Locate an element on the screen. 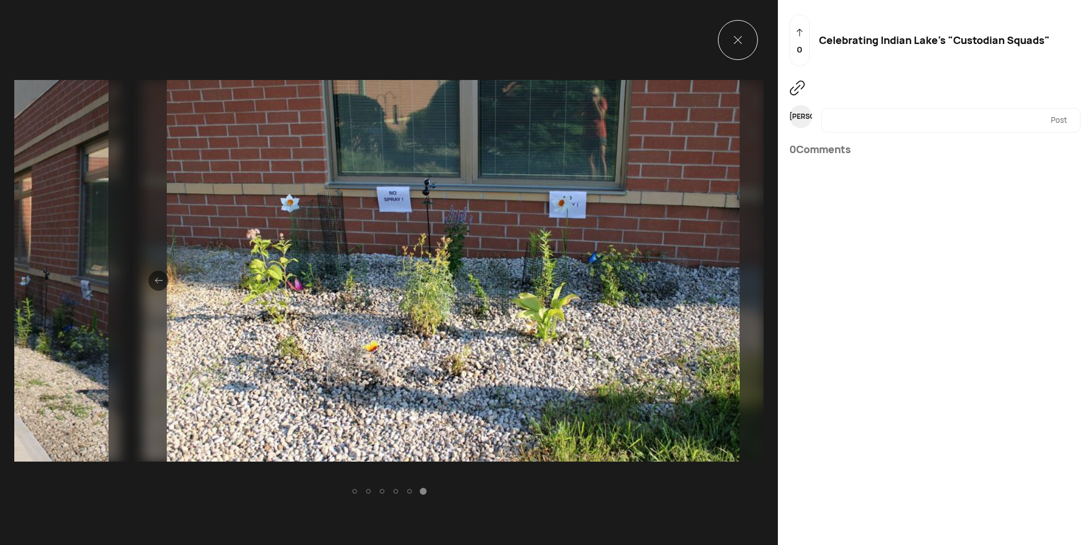 The width and height of the screenshot is (1092, 545). div: Celebrating Indian Lake's "Custodian Squads" is located at coordinates (934, 40).